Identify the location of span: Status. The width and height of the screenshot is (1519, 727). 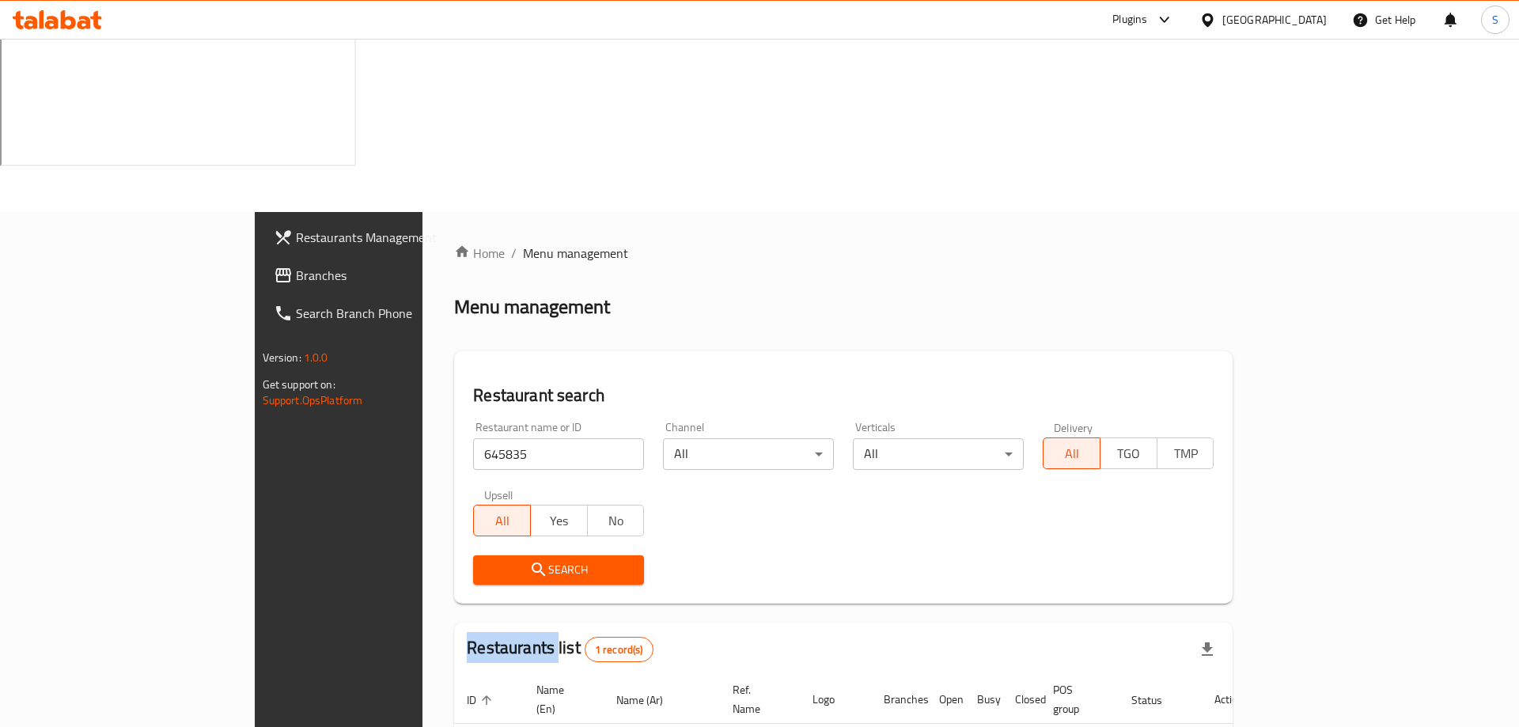
(1157, 700).